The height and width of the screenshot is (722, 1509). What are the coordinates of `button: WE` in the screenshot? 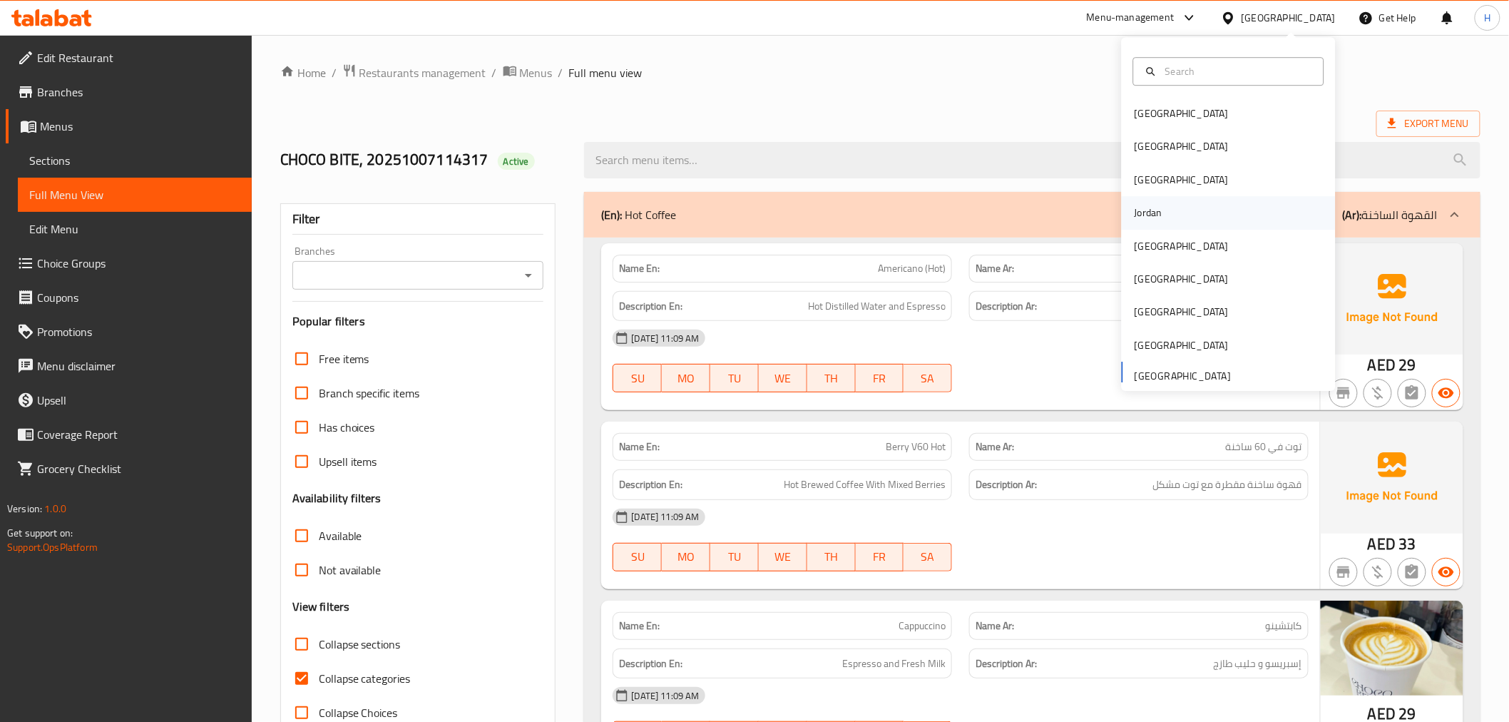 It's located at (783, 378).